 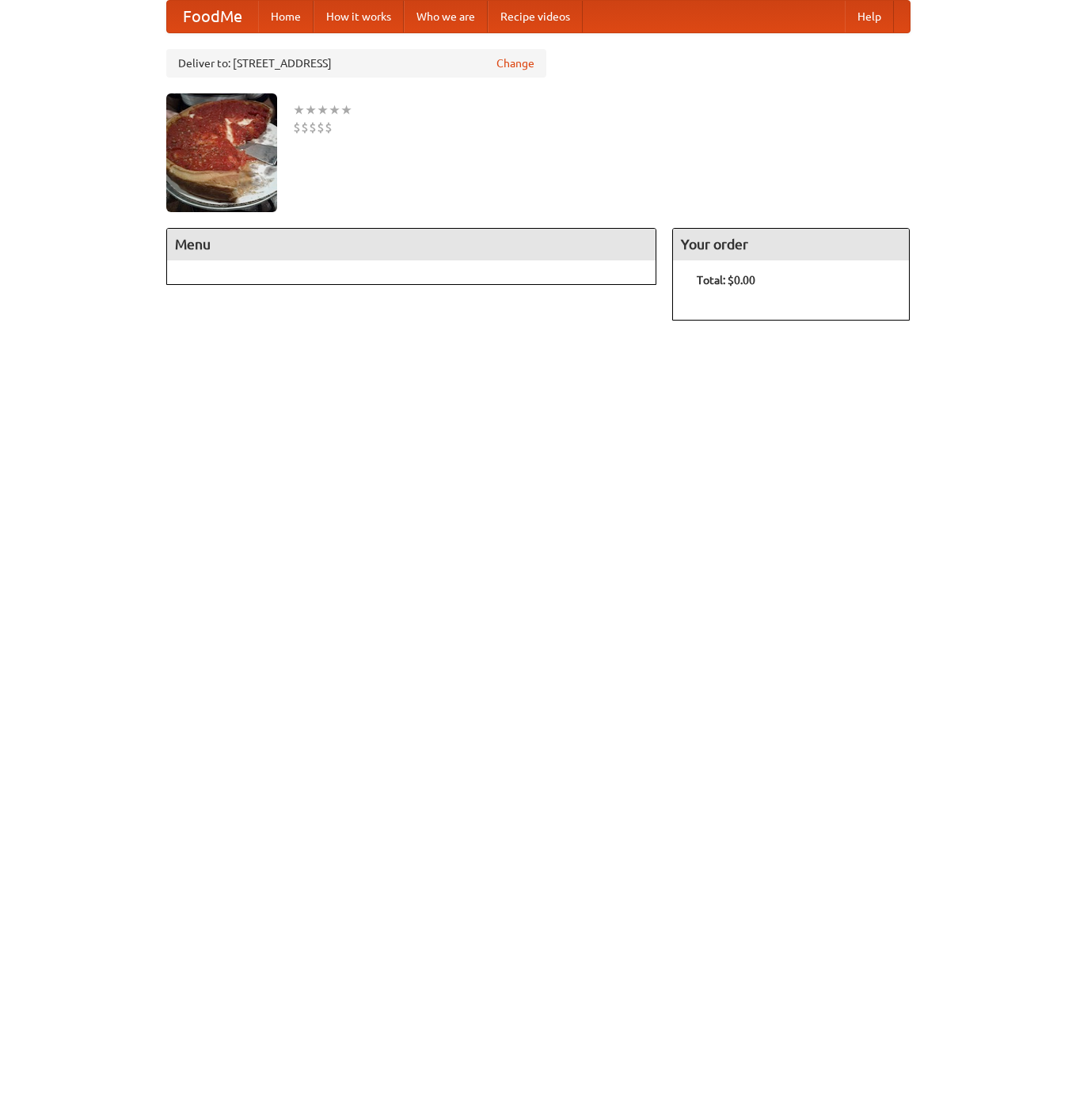 I want to click on a: Who we are, so click(x=446, y=17).